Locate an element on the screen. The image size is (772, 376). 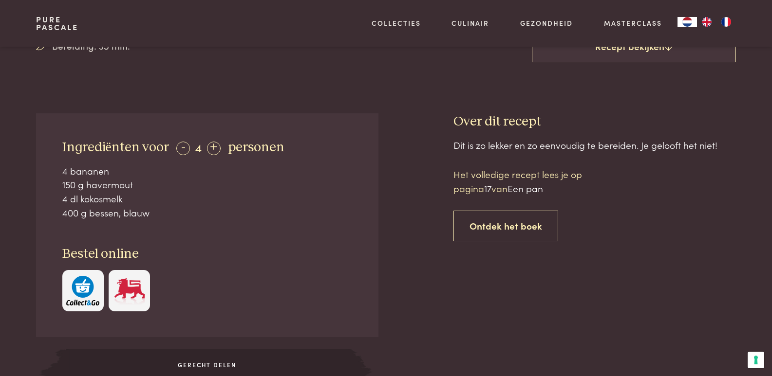
a: NL is located at coordinates (687, 22).